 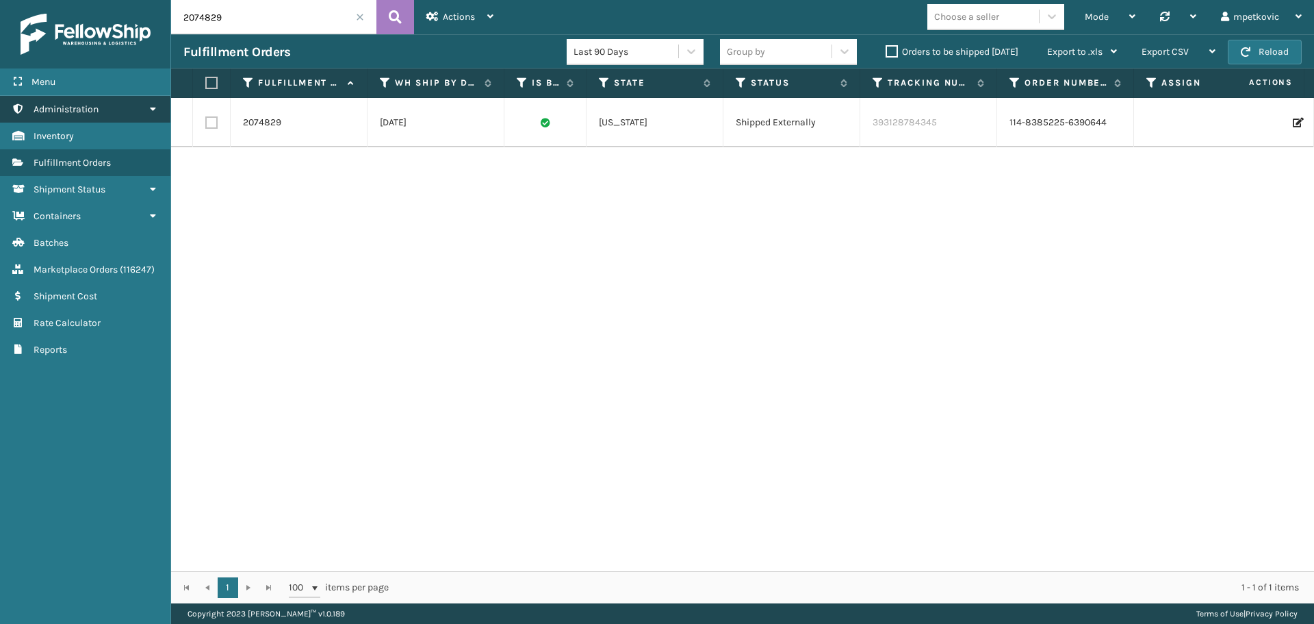 What do you see at coordinates (1097, 16) in the screenshot?
I see `span: Mode` at bounding box center [1097, 16].